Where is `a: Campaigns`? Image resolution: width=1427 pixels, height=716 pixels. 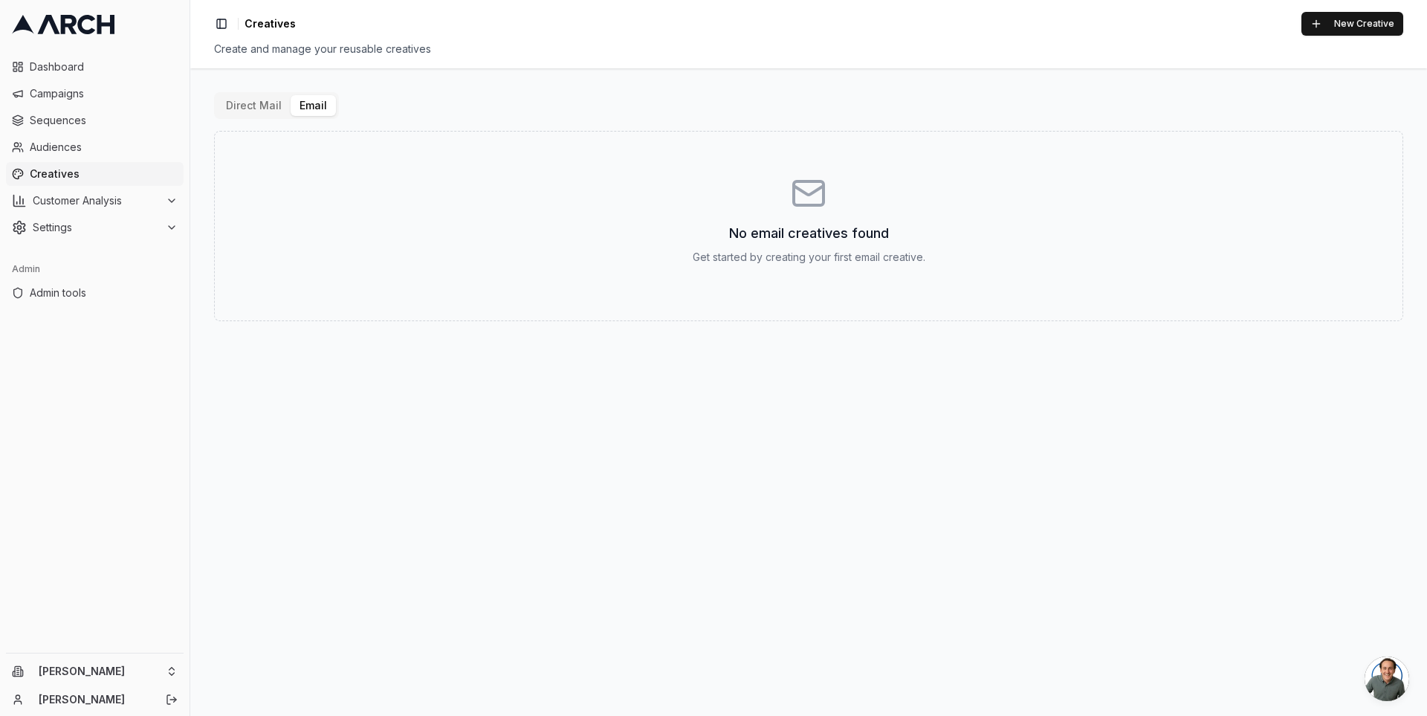
a: Campaigns is located at coordinates (94, 94).